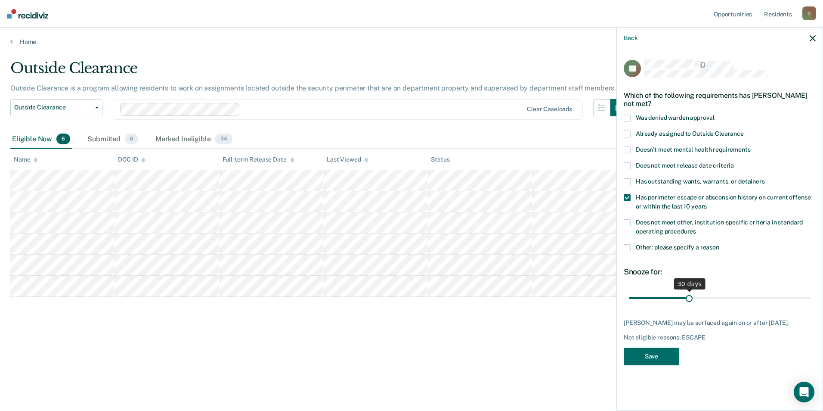 The height and width of the screenshot is (411, 823). Describe the element at coordinates (440, 159) in the screenshot. I see `div: Status` at that location.